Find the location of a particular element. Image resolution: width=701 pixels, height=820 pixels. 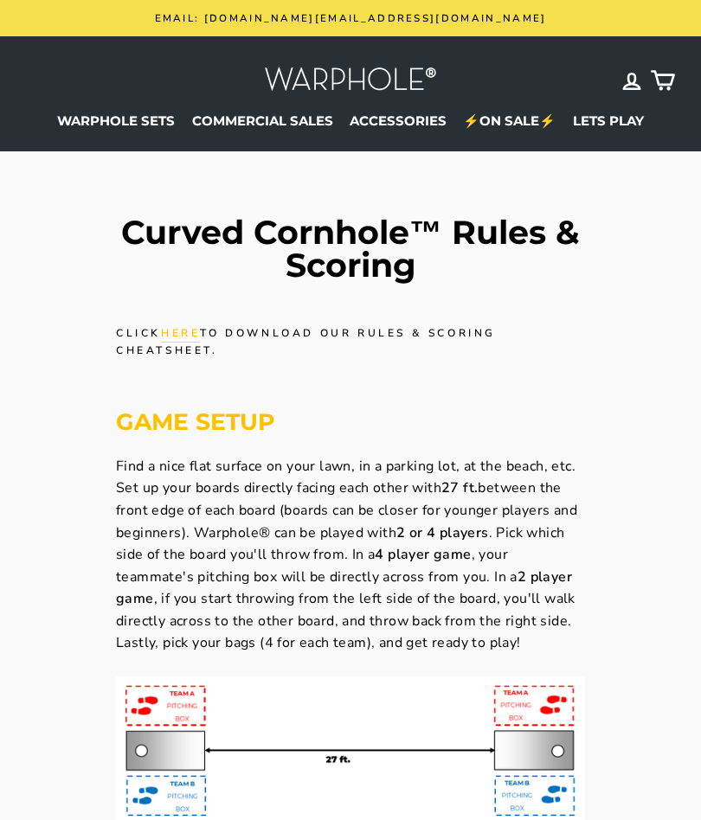

a: WARPHOLE SETS is located at coordinates (116, 121).